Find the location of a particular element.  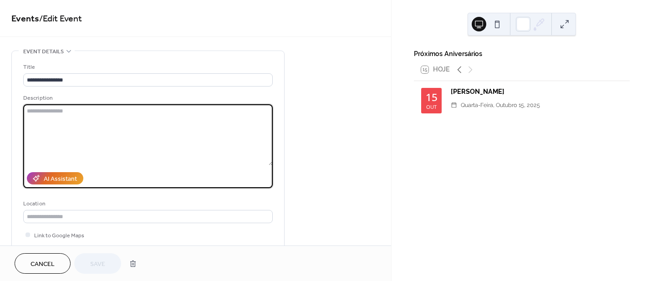

div: out is located at coordinates (431, 107).